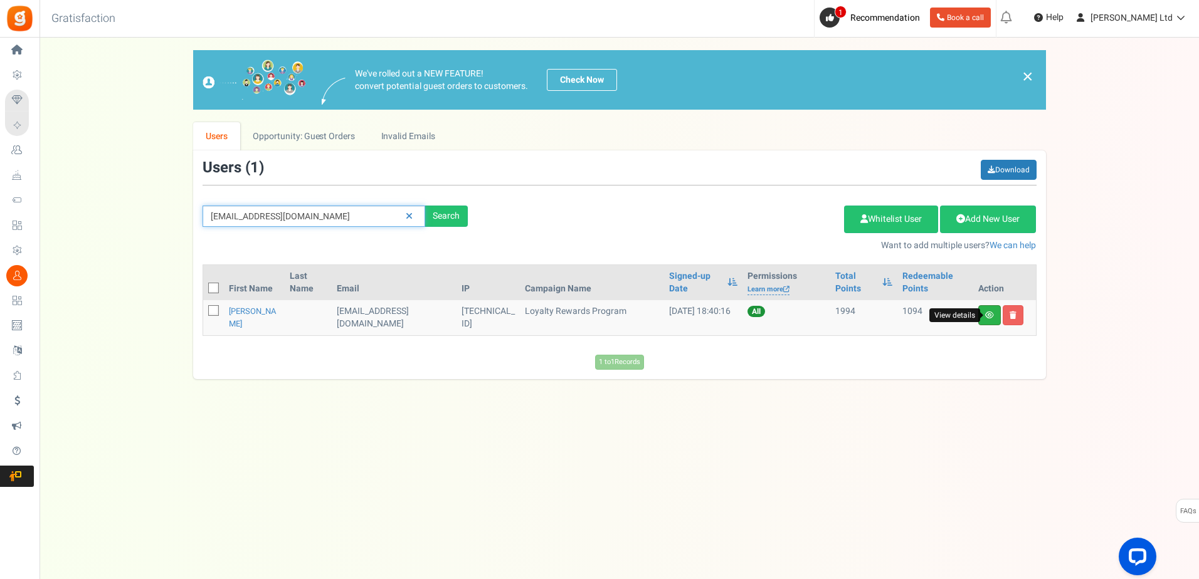  Describe the element at coordinates (990, 315) in the screenshot. I see `a: View details` at that location.